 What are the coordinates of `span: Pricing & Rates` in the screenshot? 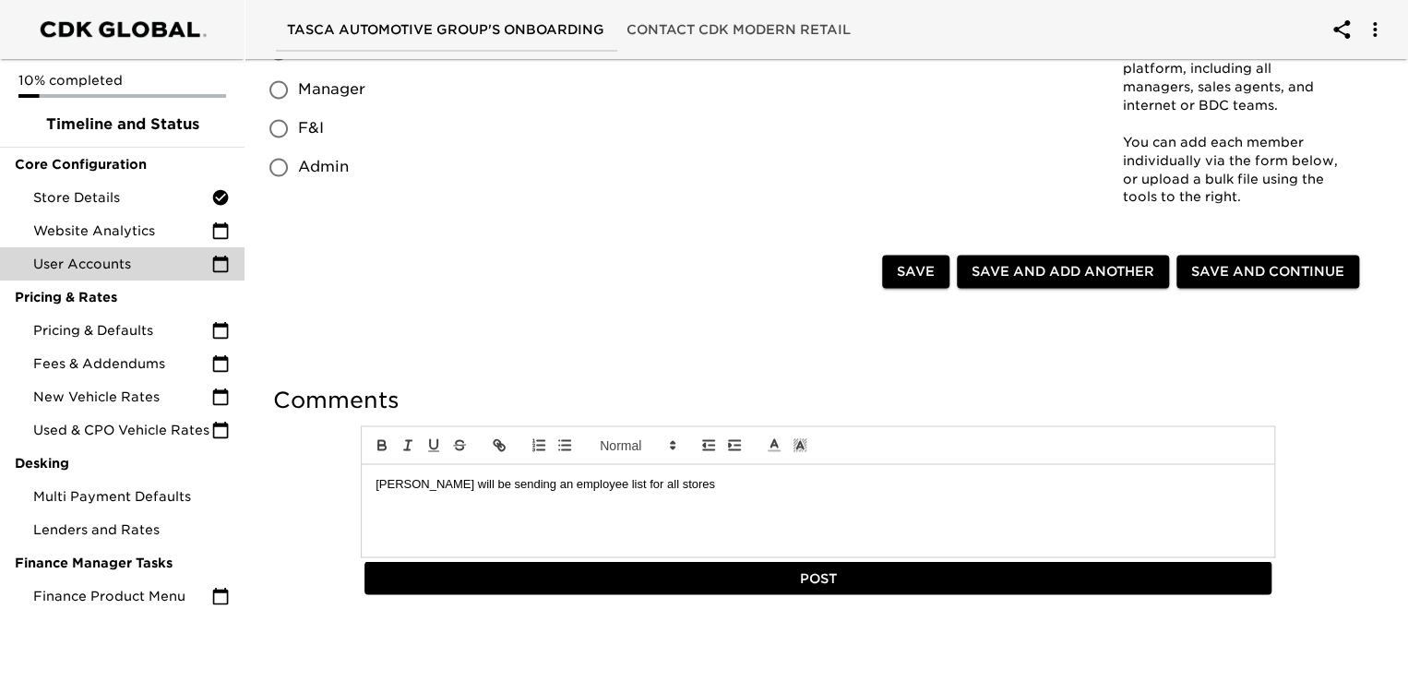 It's located at (122, 297).